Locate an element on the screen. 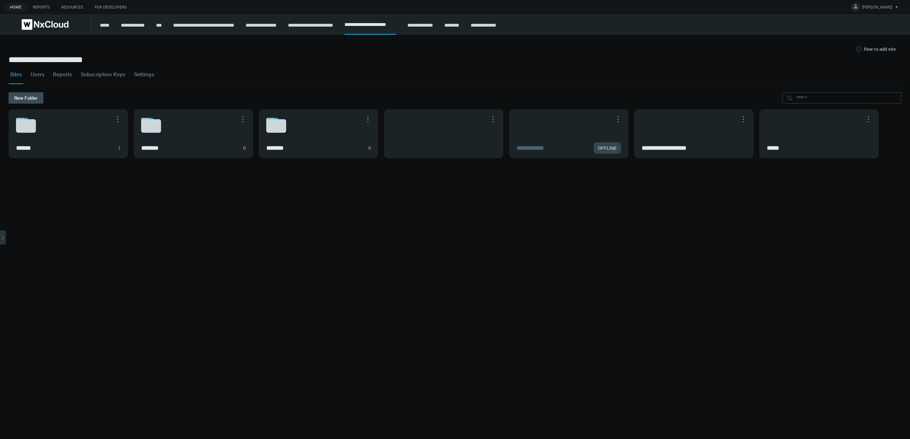 This screenshot has height=439, width=910. img: Nx Cloud logo is located at coordinates (45, 25).